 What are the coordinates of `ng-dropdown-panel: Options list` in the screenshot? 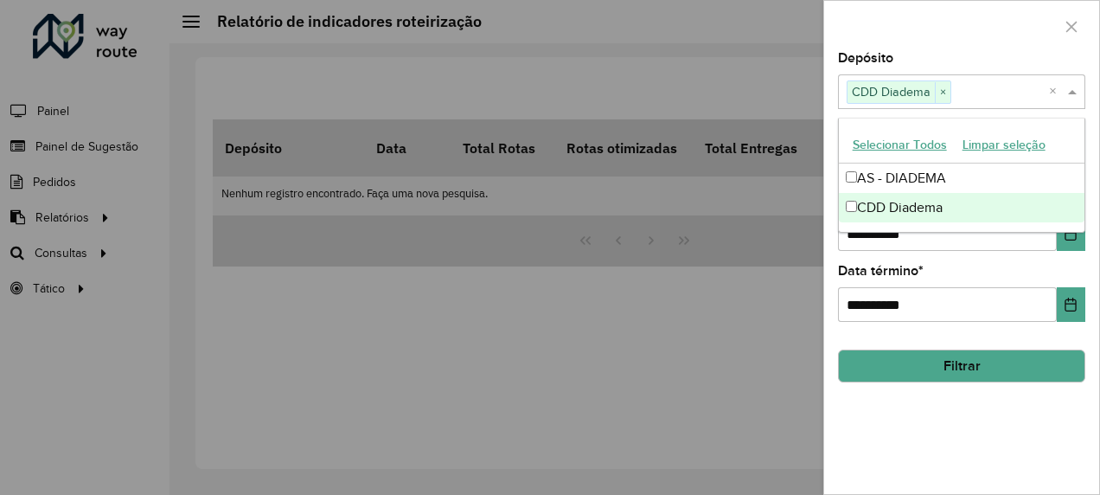 It's located at (962, 175).